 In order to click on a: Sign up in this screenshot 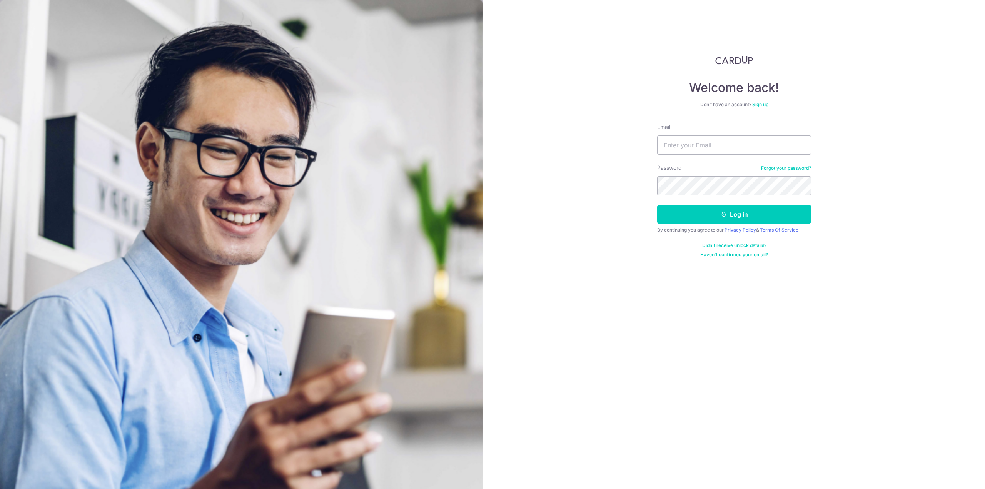, I will do `click(760, 104)`.